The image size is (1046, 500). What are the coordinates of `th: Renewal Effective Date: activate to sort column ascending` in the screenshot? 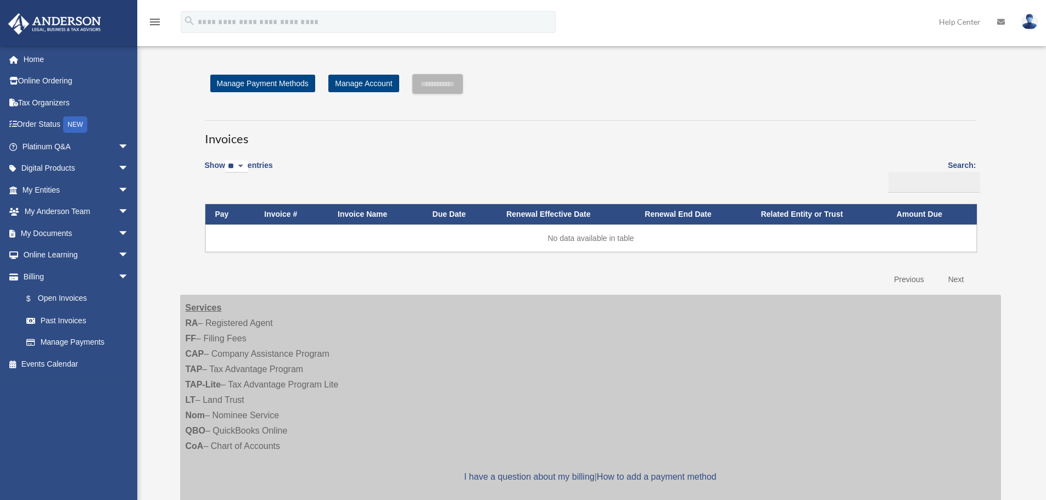 It's located at (566, 214).